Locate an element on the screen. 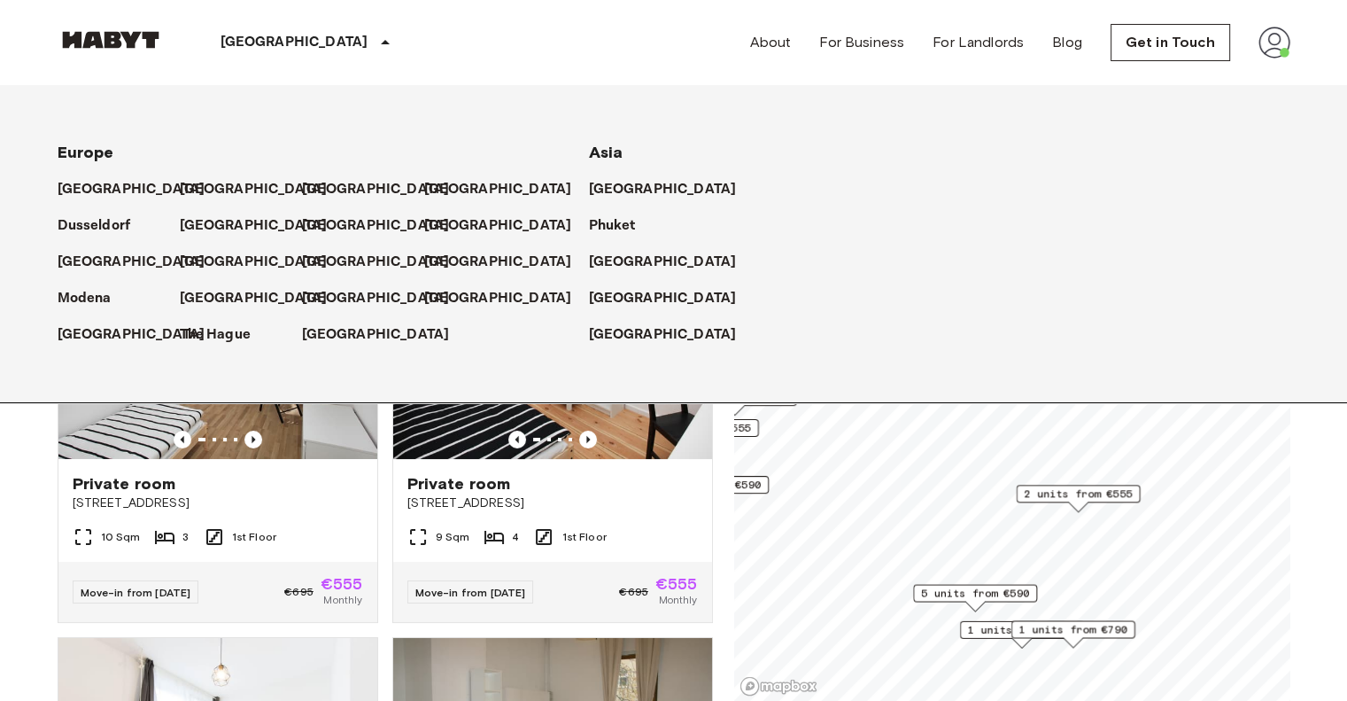 Image resolution: width=1347 pixels, height=701 pixels. a: About is located at coordinates (771, 43).